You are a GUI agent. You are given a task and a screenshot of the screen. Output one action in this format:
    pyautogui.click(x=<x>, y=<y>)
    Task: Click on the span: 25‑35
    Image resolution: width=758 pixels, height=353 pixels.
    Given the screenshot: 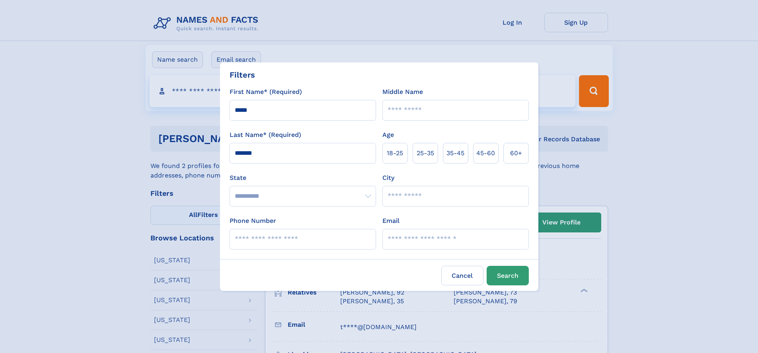 What is the action you would take?
    pyautogui.click(x=425, y=153)
    